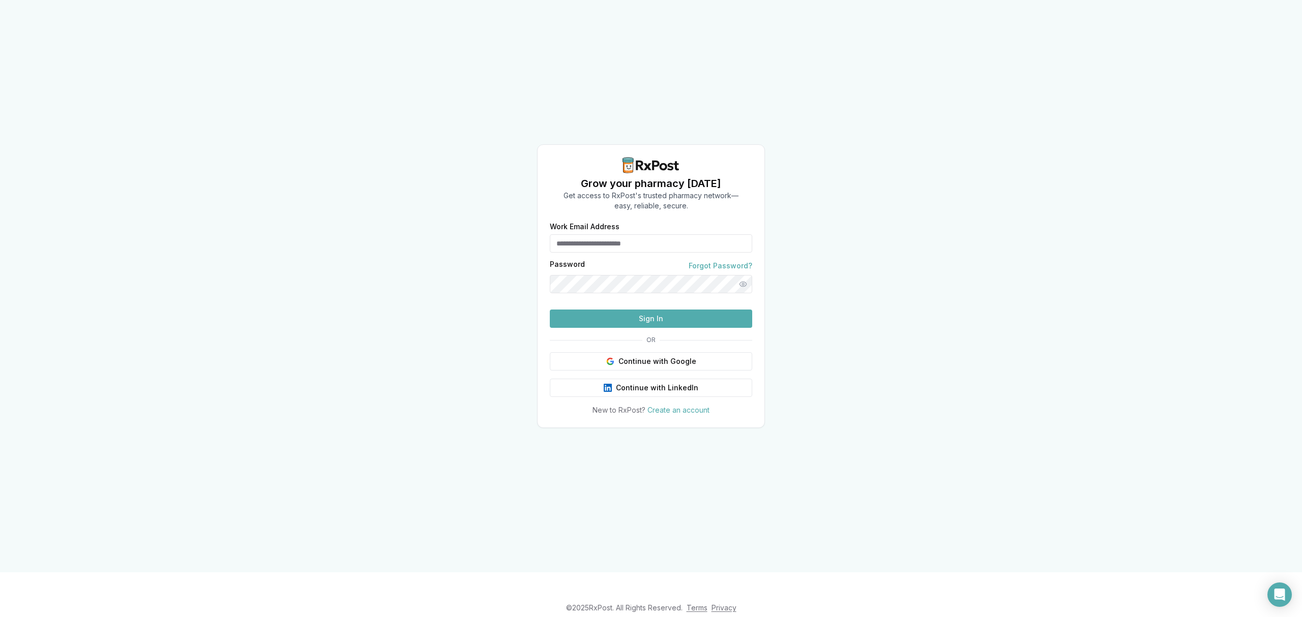 Image resolution: width=1302 pixels, height=617 pixels. I want to click on button: Show password, so click(743, 284).